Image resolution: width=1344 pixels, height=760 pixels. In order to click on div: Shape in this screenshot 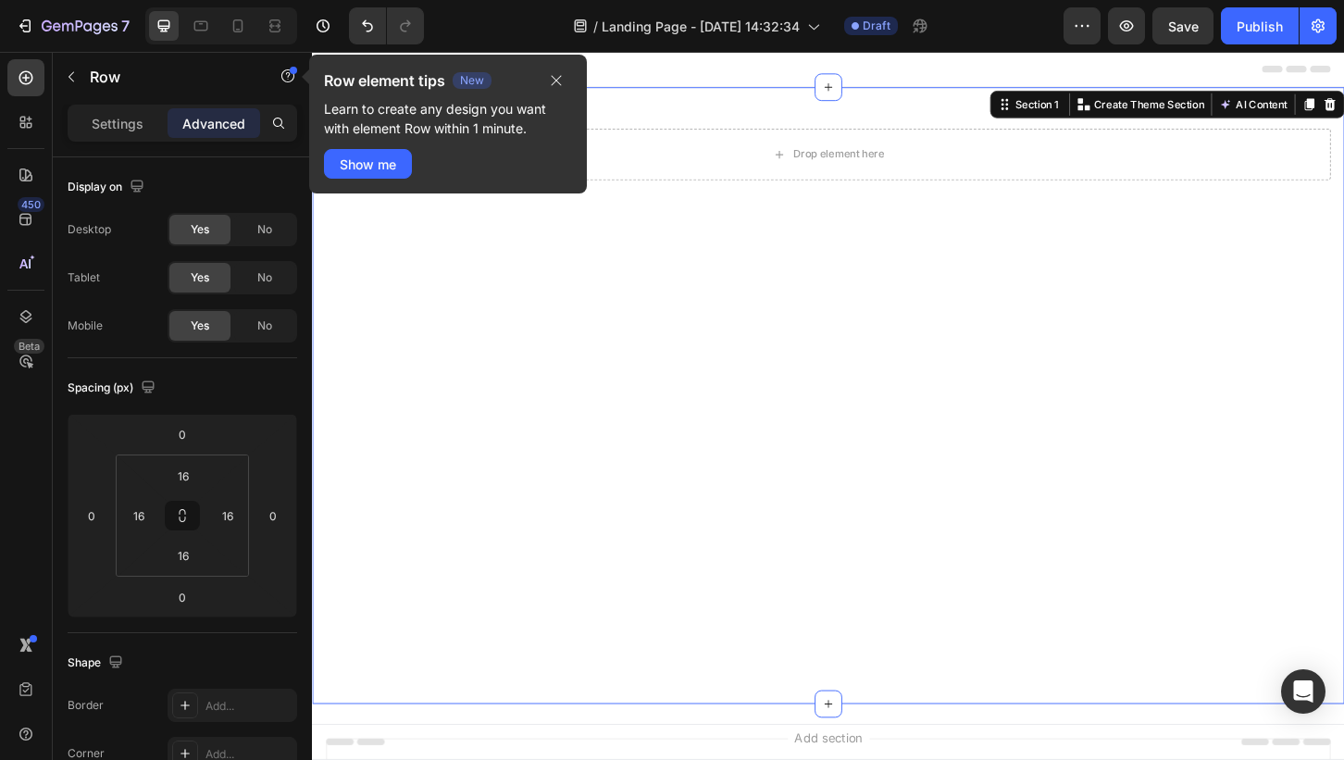, I will do `click(97, 663)`.